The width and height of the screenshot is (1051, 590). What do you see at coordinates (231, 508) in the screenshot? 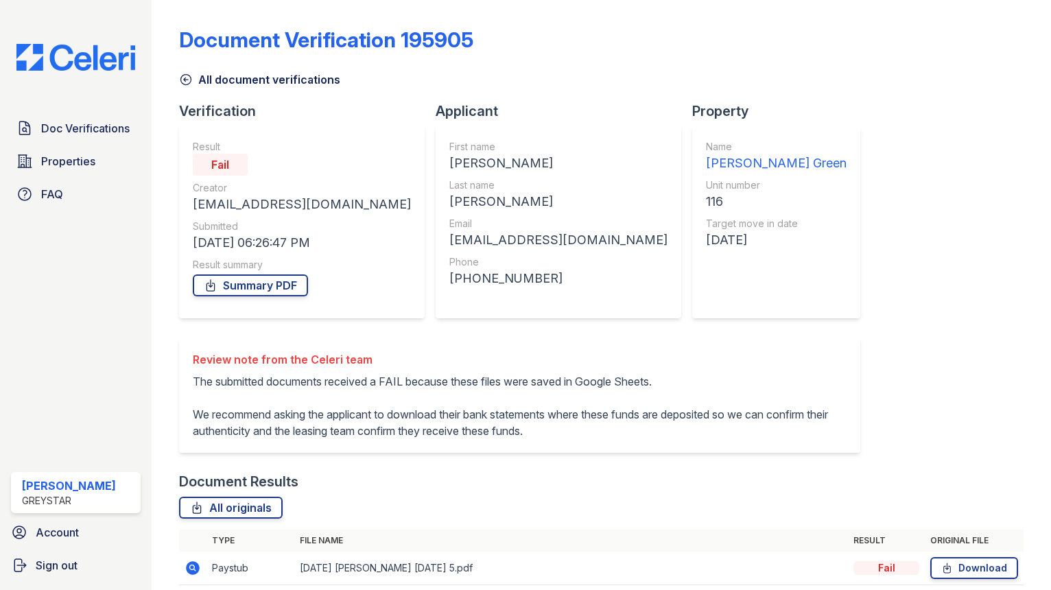
I see `a: All originals` at bounding box center [231, 508].